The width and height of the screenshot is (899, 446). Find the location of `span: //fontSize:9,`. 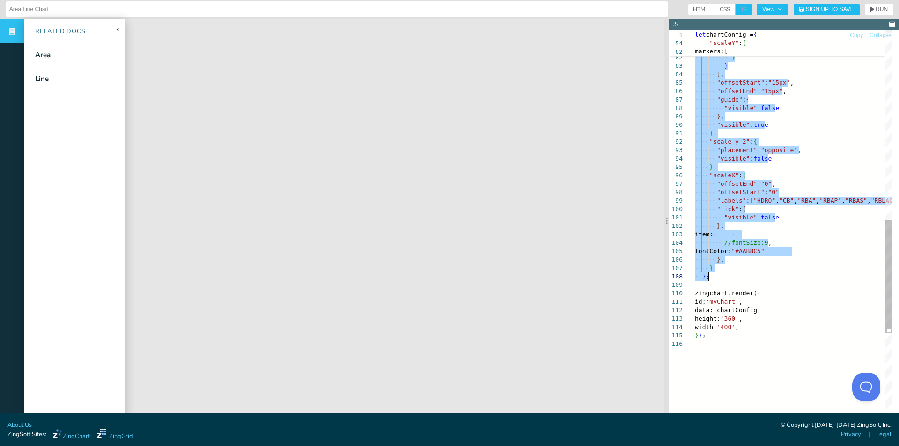

span: //fontSize:9, is located at coordinates (748, 243).